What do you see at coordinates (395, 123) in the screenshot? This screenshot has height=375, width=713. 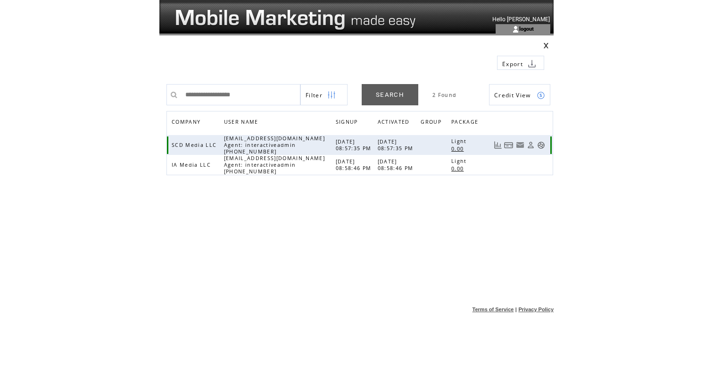 I see `span: ACTIVATED` at bounding box center [395, 123].